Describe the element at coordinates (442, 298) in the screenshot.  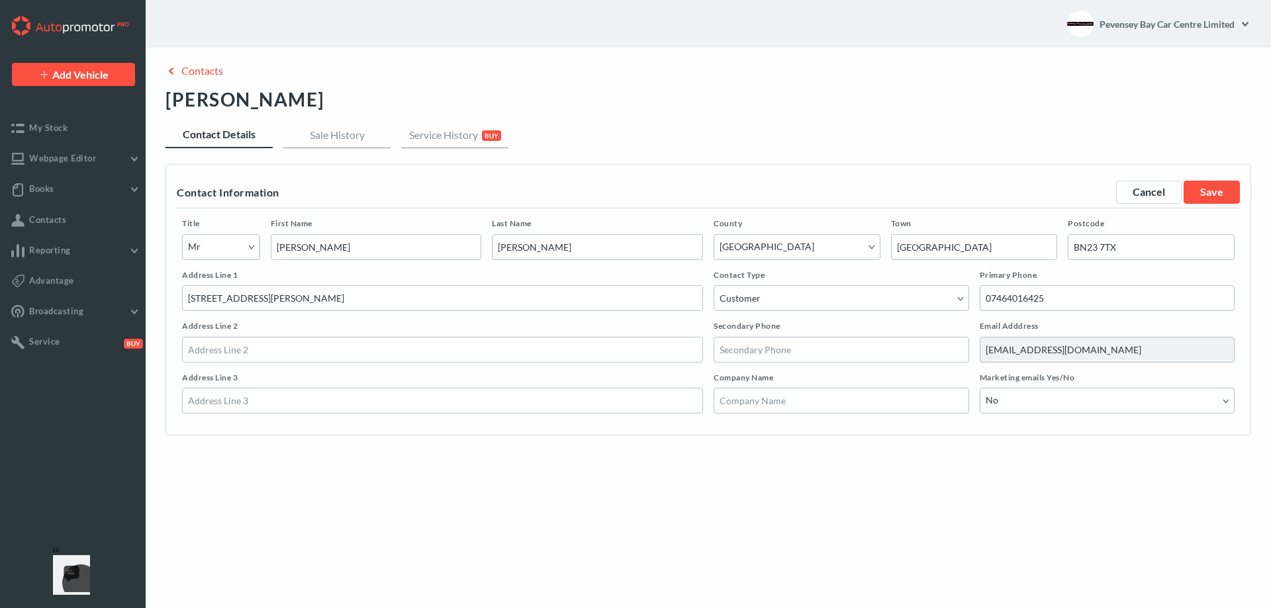
I see `input: Address Line 1` at that location.